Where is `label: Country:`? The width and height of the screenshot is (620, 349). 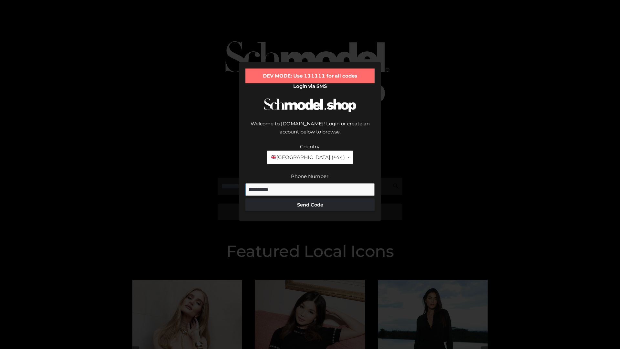 label: Country: is located at coordinates (310, 146).